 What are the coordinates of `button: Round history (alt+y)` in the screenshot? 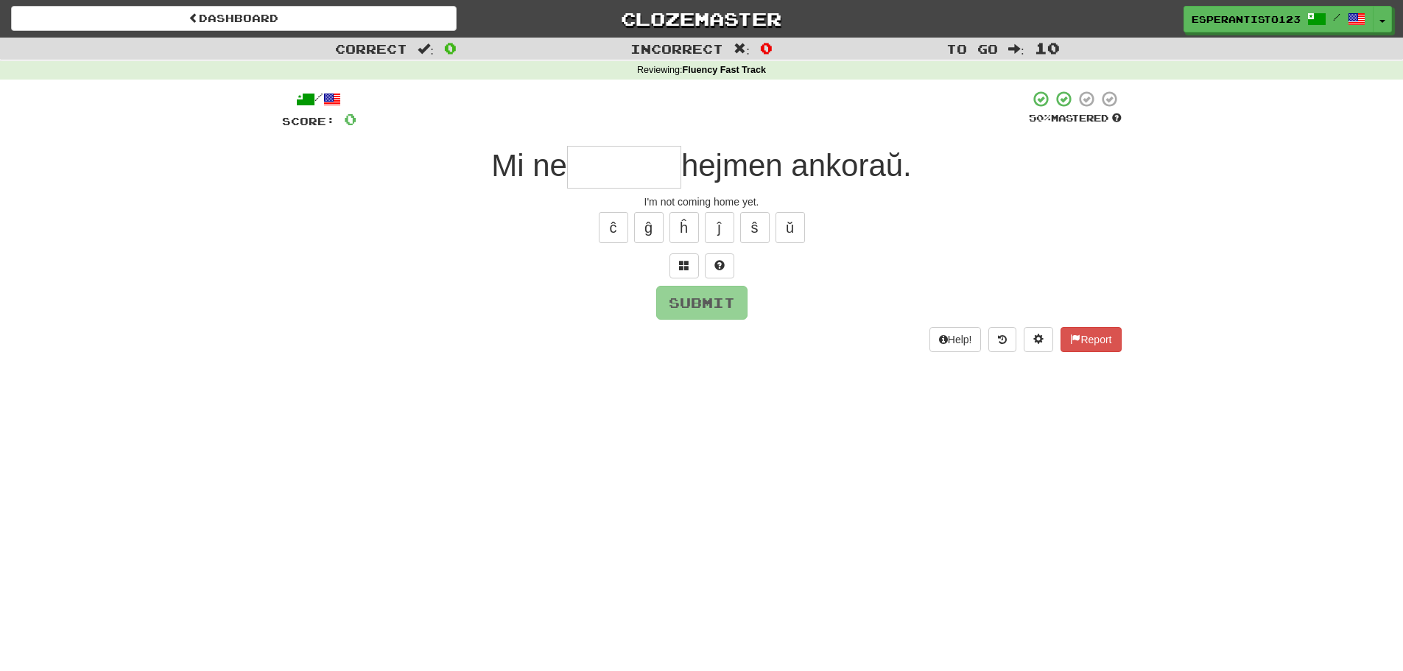 It's located at (1002, 339).